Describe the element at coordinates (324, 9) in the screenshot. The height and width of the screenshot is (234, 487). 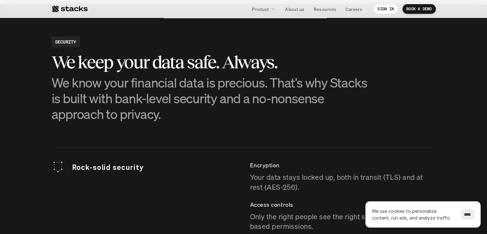
I see `p: Resources` at that location.